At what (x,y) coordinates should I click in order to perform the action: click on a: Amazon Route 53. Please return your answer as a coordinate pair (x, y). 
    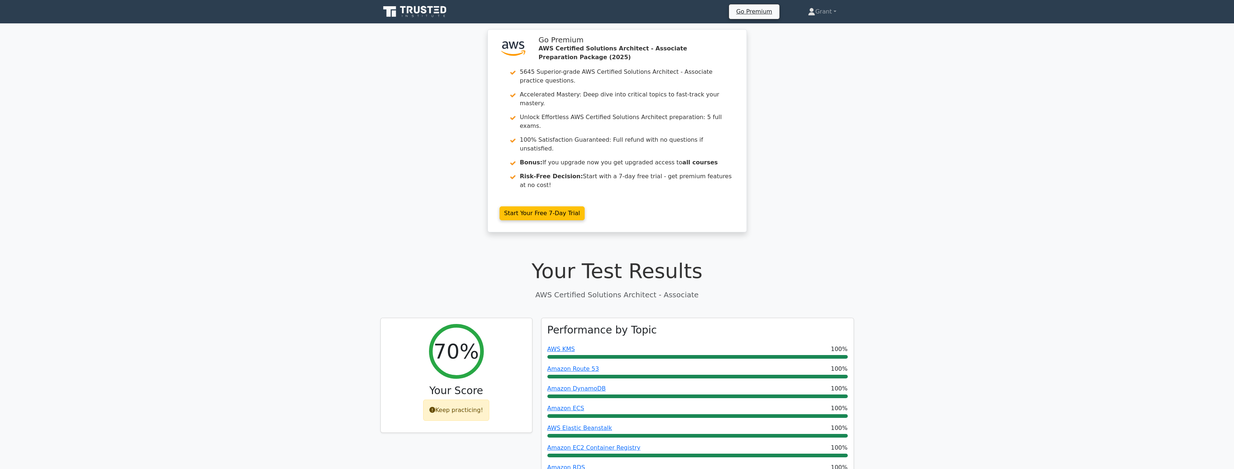
    Looking at the image, I should click on (574, 369).